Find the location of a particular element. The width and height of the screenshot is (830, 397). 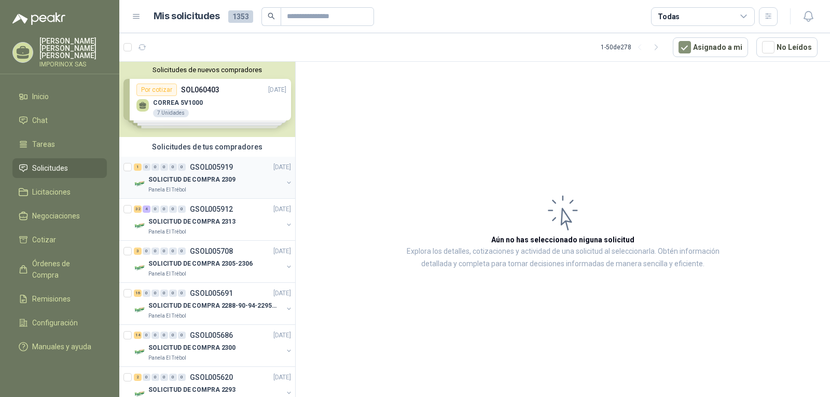

a: Negociaciones is located at coordinates (60, 216).